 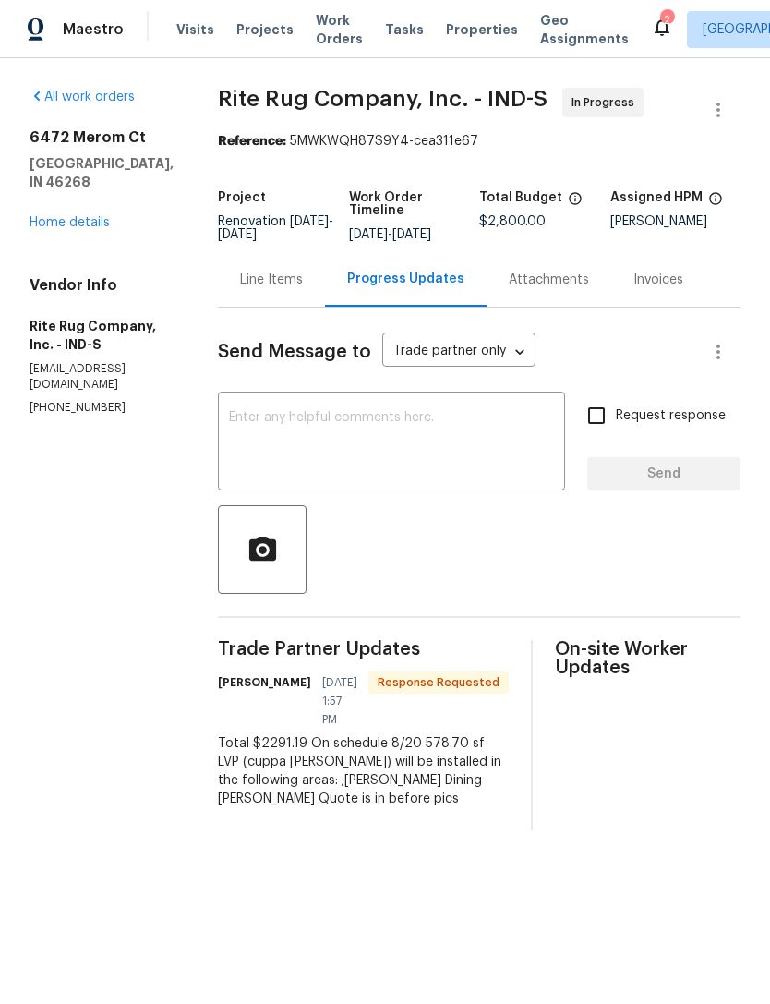 I want to click on div: 5MWKWQH87S9Y4-cea311e67, so click(x=479, y=141).